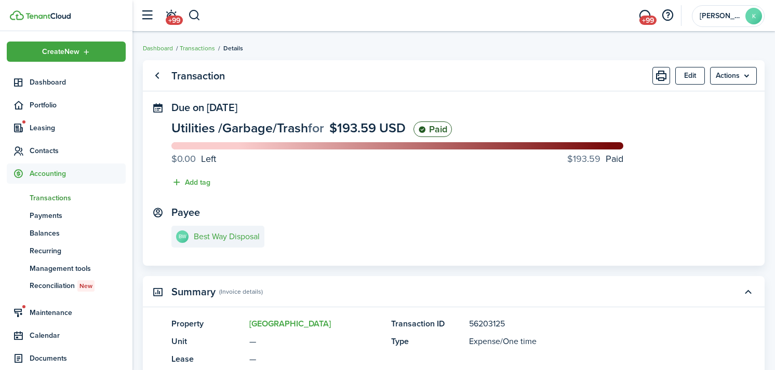 The height and width of the screenshot is (370, 775). Describe the element at coordinates (748, 292) in the screenshot. I see `button: Toggle accordion` at that location.